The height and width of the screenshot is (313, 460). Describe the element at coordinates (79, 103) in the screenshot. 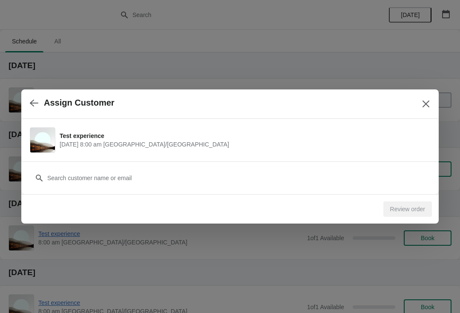

I see `h2: Assign Customer` at that location.